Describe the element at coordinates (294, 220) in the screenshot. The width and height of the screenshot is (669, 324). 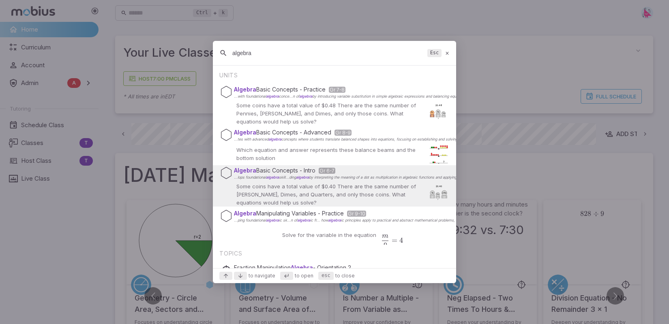
I see `span: ic sk...n of` at that location.